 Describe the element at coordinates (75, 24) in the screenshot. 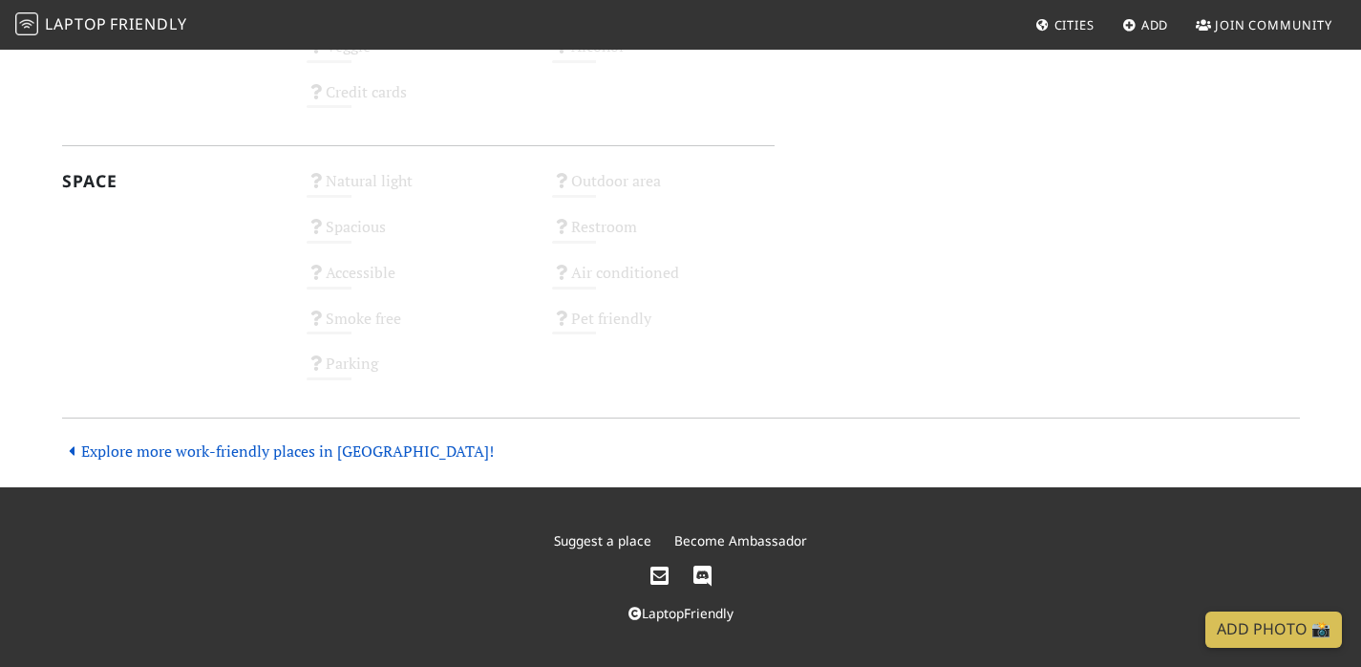

I see `span: Laptop` at that location.